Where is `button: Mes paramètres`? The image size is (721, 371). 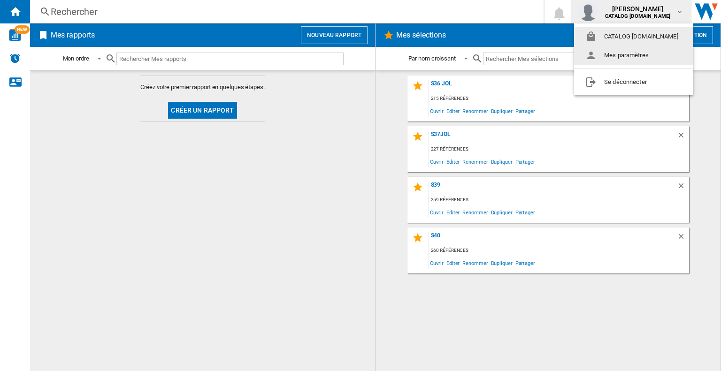 button: Mes paramètres is located at coordinates (634, 55).